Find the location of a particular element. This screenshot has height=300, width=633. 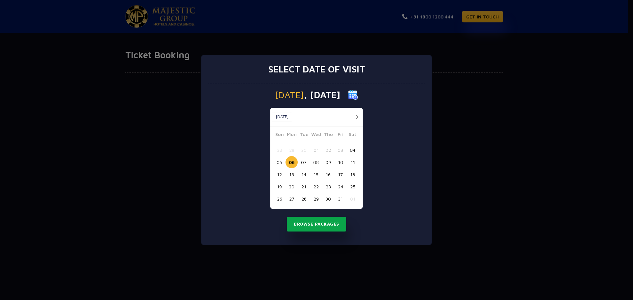

span: Tue is located at coordinates (304, 136).